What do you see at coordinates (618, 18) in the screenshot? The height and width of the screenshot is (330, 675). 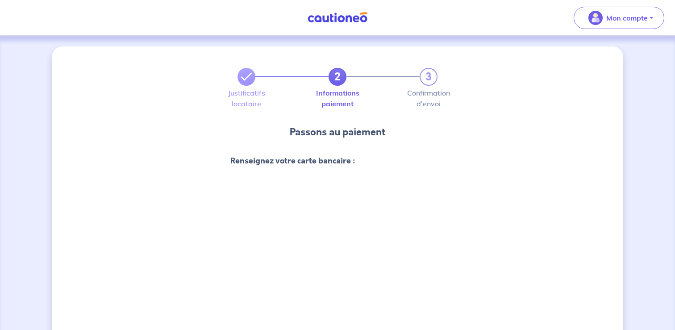 I see `button: illu_account_valid_menu.svgMon compte` at bounding box center [618, 18].